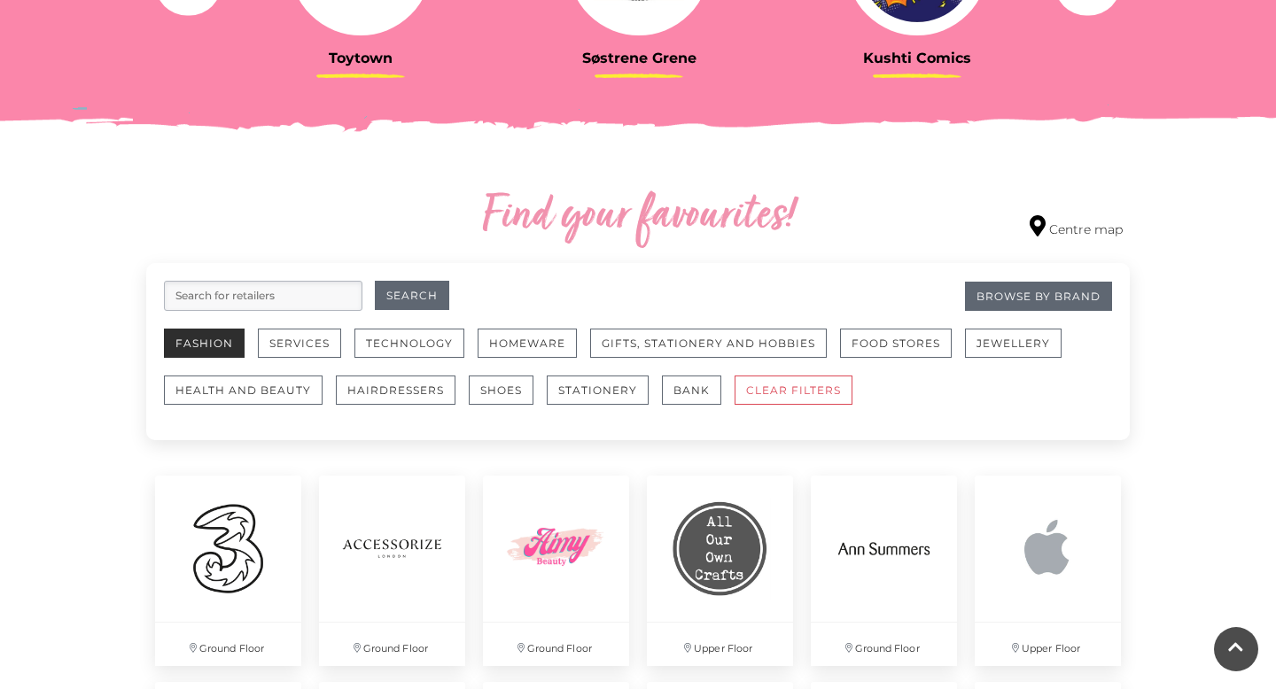  I want to click on button: CLEAR FILTERS, so click(793, 390).